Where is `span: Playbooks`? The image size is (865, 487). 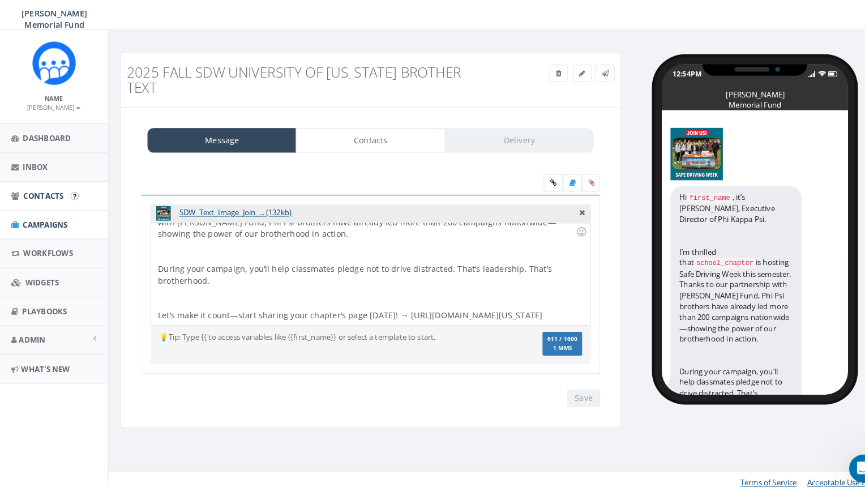
span: Playbooks is located at coordinates (44, 309).